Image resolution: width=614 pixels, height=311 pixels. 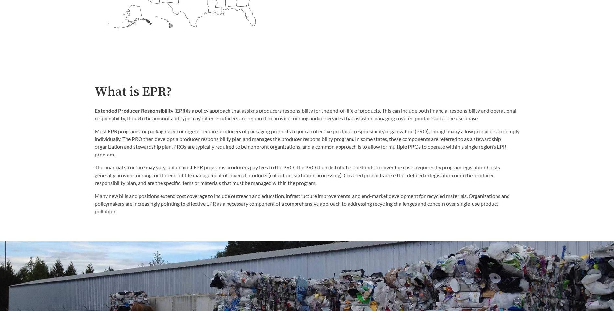 I want to click on strong: Extended Producer Responsibility (EPR), so click(x=141, y=110).